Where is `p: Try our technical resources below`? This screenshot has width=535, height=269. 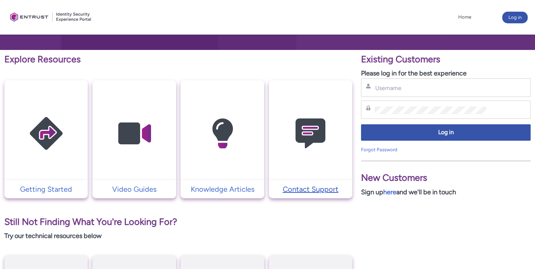 p: Try our technical resources below is located at coordinates (178, 236).